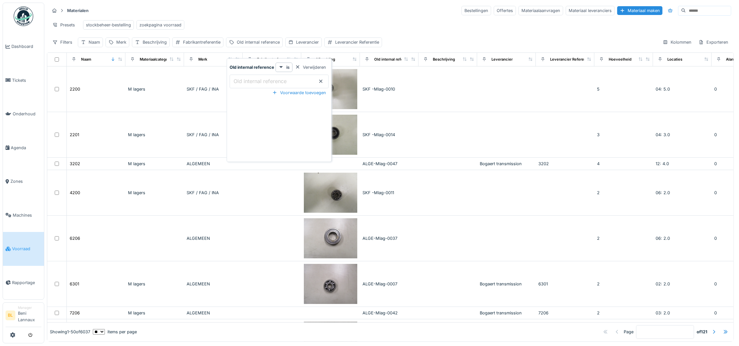  I want to click on div: SKF -Mlag-0010, so click(389, 89).